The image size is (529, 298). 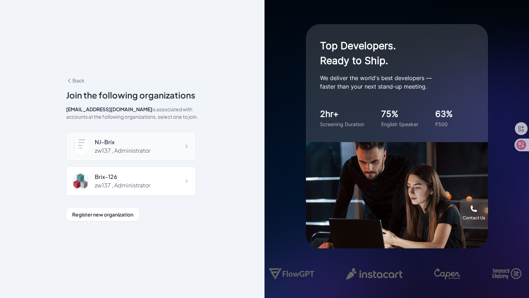 I want to click on div: English Speaker, so click(x=400, y=124).